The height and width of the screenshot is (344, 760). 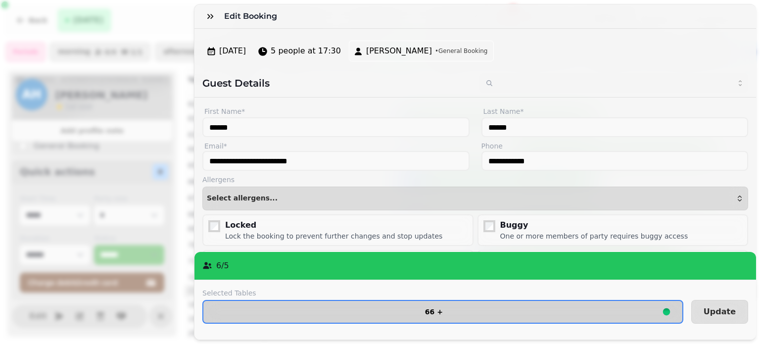 I want to click on span: 5 people at 17:30, so click(x=306, y=51).